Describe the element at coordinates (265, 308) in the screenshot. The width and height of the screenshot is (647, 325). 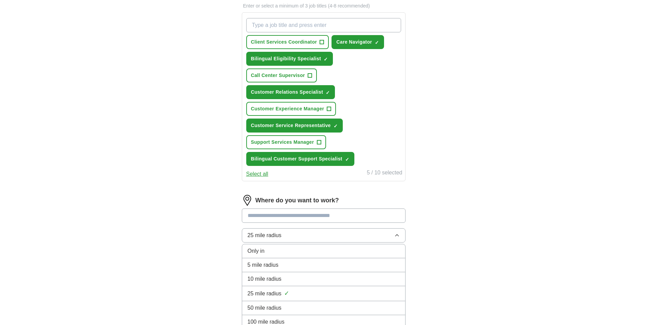
I see `span: 50 mile radius` at that location.